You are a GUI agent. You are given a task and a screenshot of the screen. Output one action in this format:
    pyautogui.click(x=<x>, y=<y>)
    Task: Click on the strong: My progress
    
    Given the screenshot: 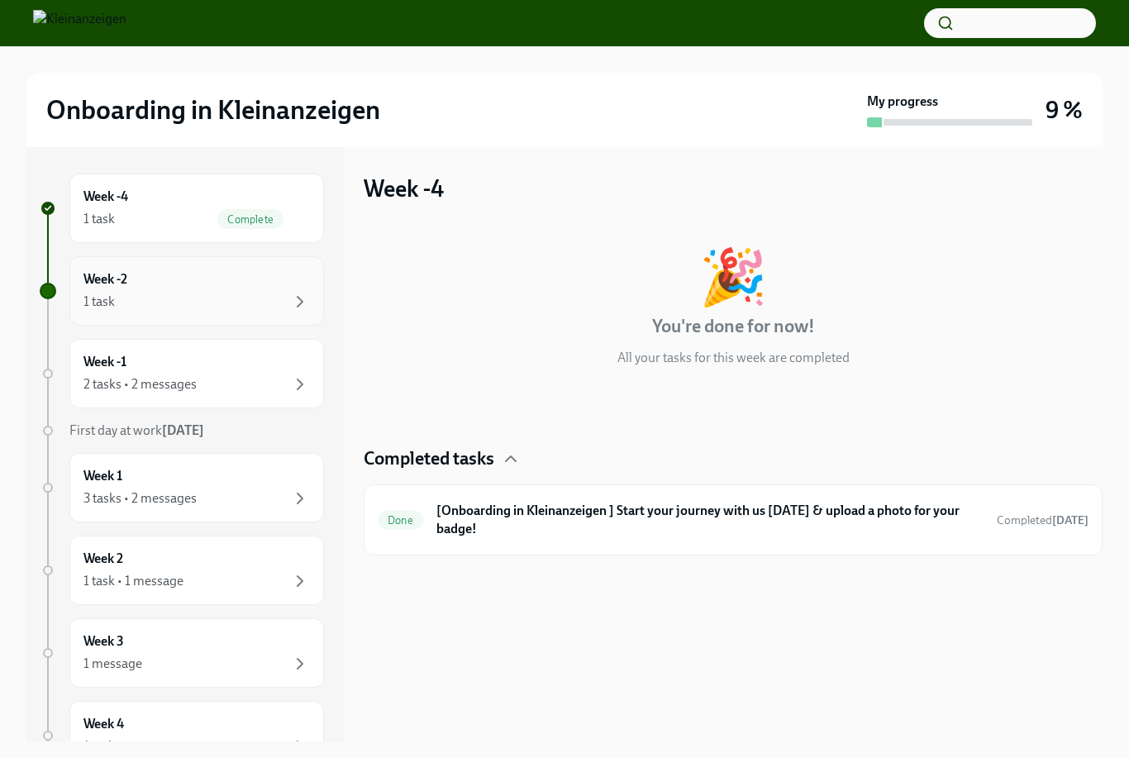 What is the action you would take?
    pyautogui.click(x=902, y=102)
    